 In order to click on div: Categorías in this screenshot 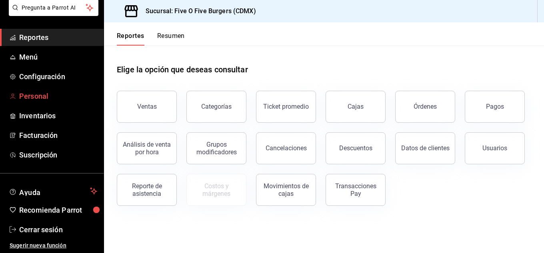, I will do `click(216, 106)`.